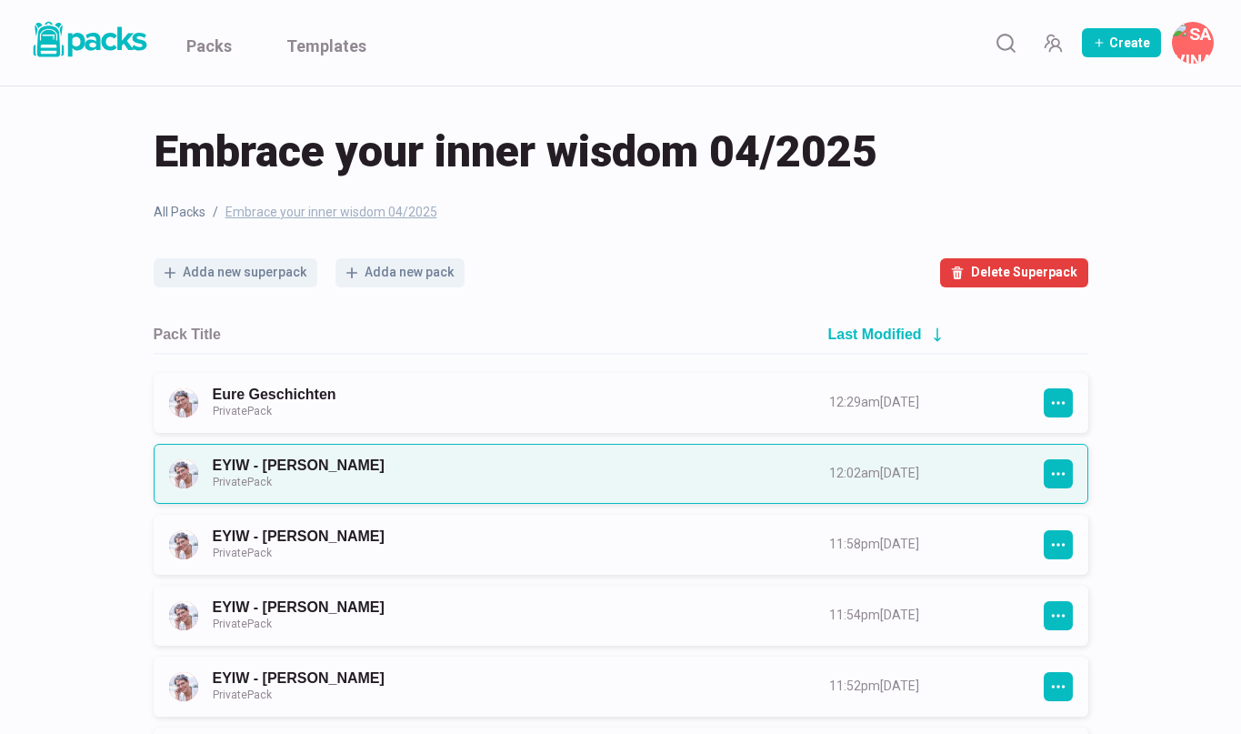  I want to click on button: Adda new pack, so click(400, 273).